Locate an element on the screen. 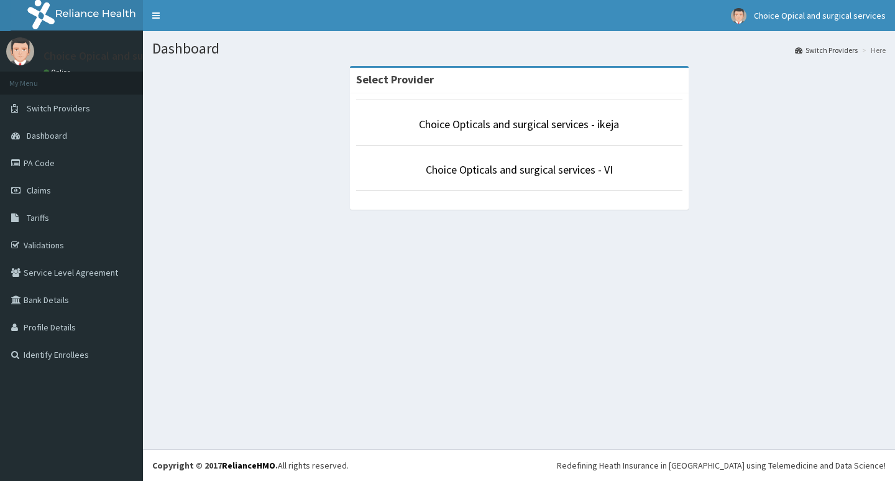  strong: Copyright © 2017 . is located at coordinates (215, 465).